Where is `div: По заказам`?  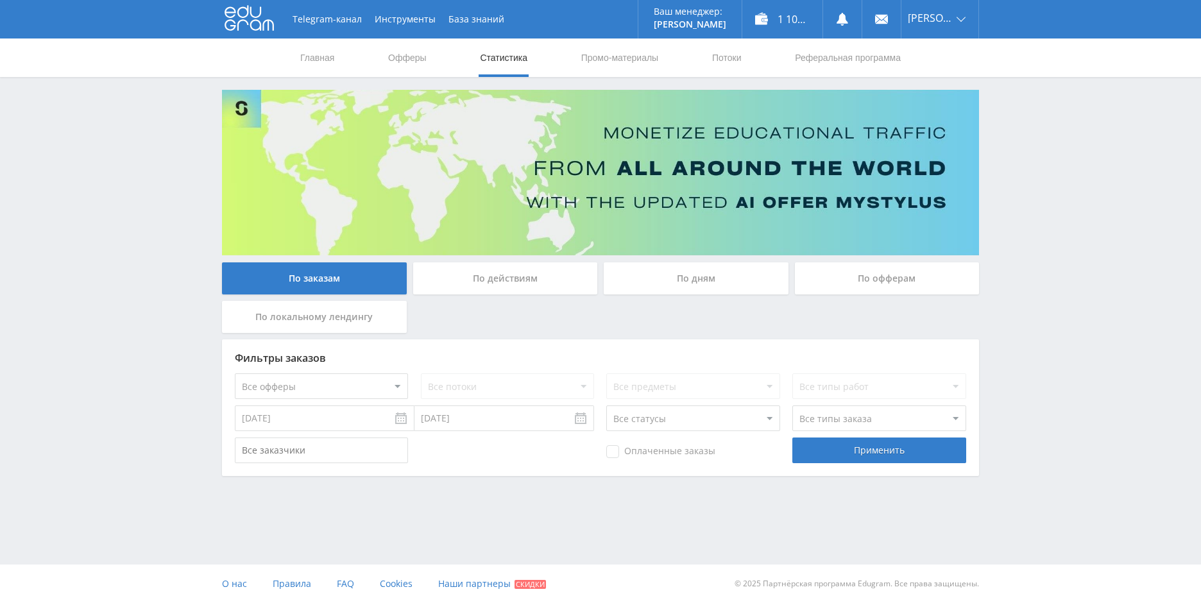
div: По заказам is located at coordinates (314, 278).